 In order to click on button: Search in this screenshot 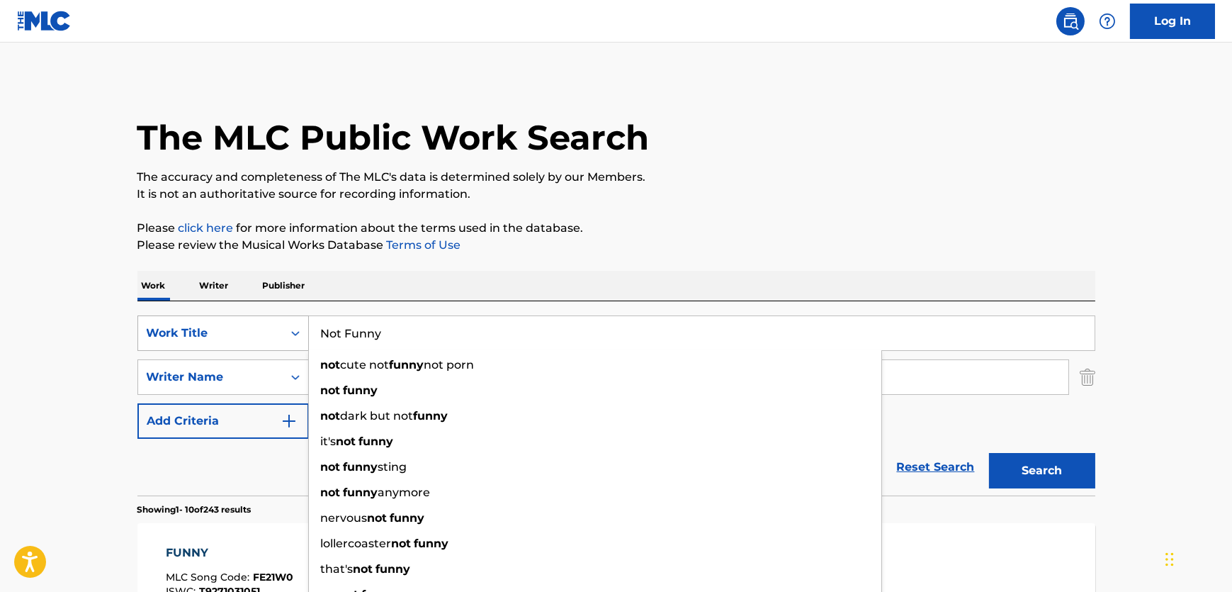, I will do `click(1042, 471)`.